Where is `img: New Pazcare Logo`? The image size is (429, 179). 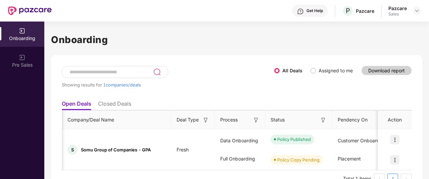
img: New Pazcare Logo is located at coordinates (30, 11).